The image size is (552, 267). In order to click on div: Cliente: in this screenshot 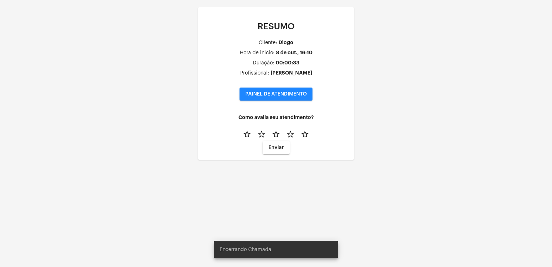, I will do `click(268, 43)`.